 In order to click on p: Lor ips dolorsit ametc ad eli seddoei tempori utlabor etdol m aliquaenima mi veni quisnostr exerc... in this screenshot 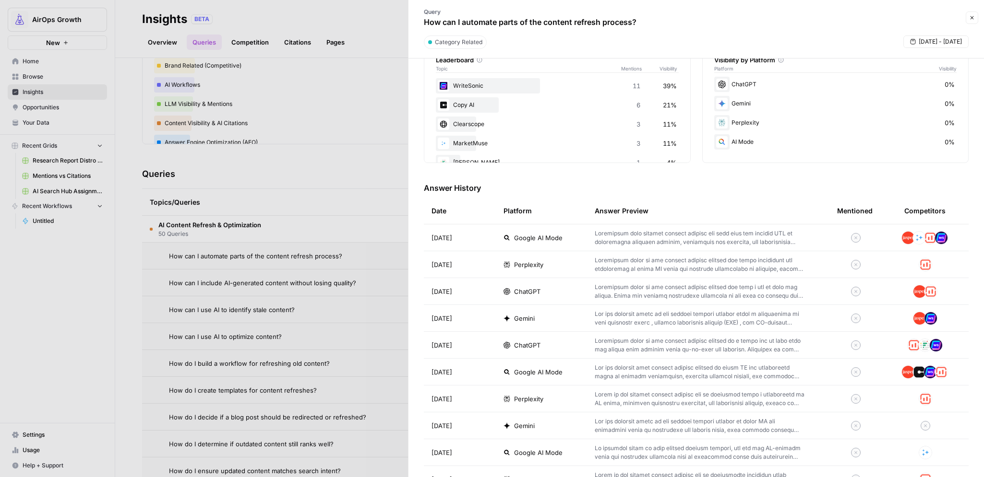, I will do `click(700, 319)`.